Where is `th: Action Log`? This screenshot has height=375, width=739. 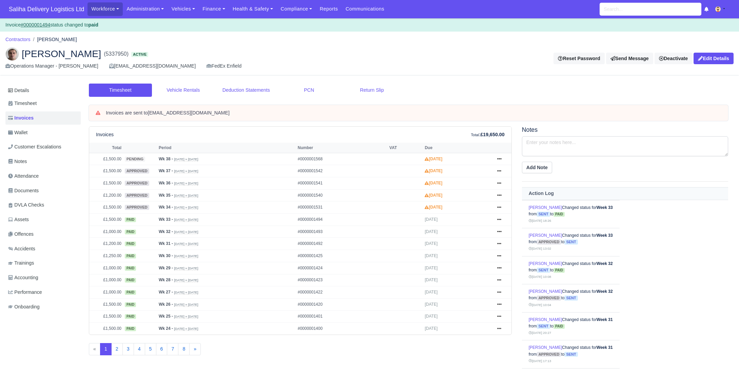
th: Action Log is located at coordinates (625, 193).